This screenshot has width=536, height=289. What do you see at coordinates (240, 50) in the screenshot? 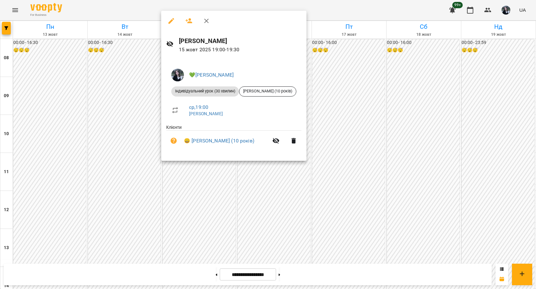
I see `p: 15 жовт 2025 19:00 - 19:30` at bounding box center [240, 50].